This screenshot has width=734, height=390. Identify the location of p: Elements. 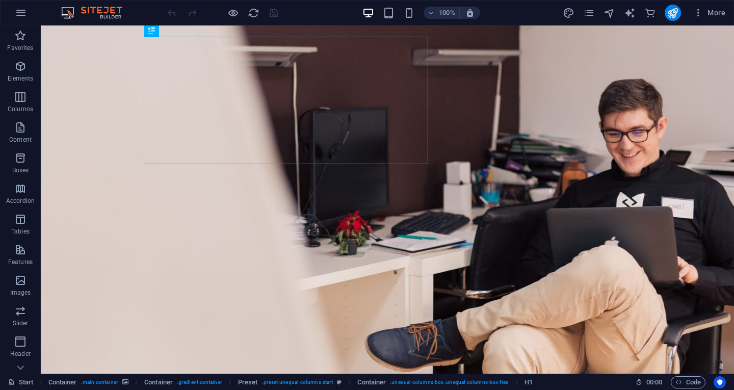
(20, 78).